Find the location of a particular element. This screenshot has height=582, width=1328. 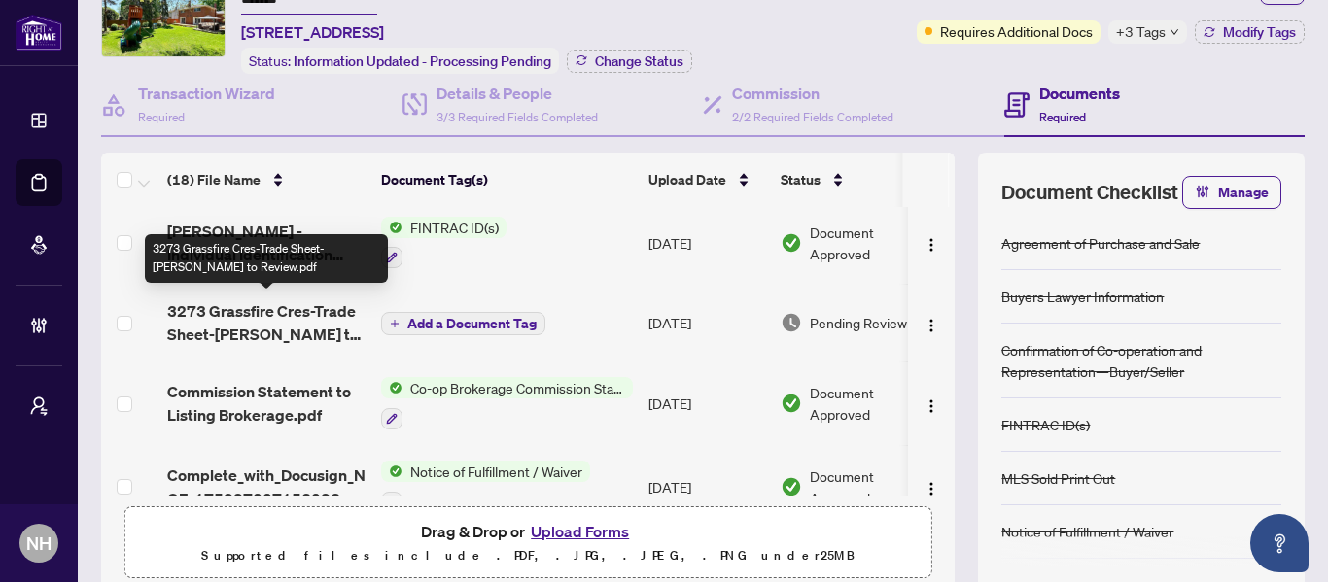

th: Document Tag(s) is located at coordinates (507, 180).